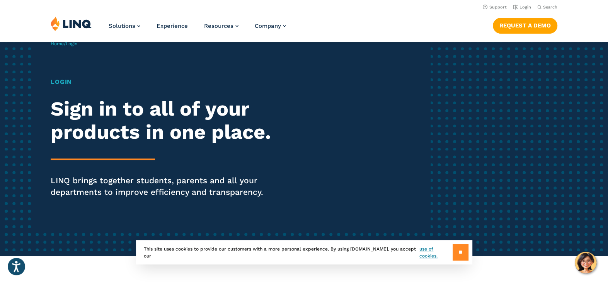  I want to click on div: This site uses cookies to provide our customers with a more personal experience. By using [DOMAIN..., so click(304, 252).